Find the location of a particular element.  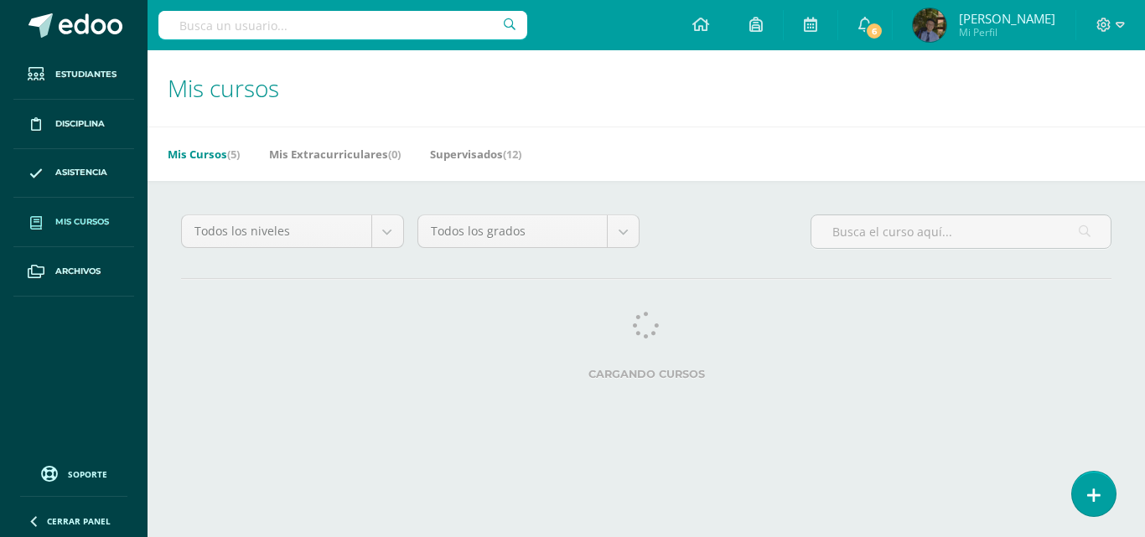

a: Estudiantes is located at coordinates (74, 75).